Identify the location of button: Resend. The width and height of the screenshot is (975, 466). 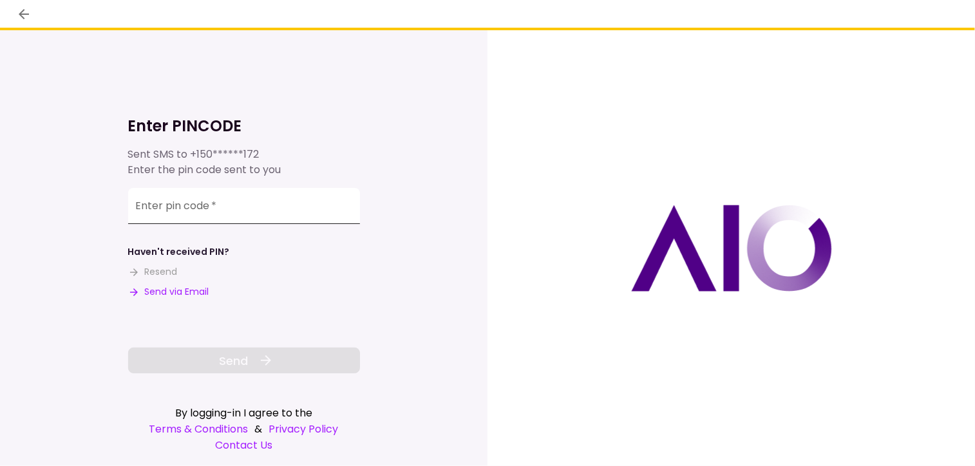
(153, 272).